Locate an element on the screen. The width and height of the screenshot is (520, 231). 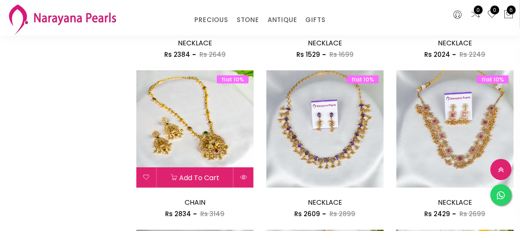
span: Rs 3149 is located at coordinates (212, 214).